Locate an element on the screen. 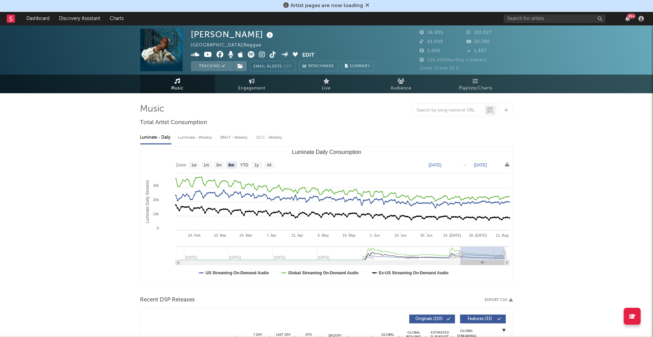 This screenshot has width=653, height=337. text: 1w is located at coordinates (194, 165).